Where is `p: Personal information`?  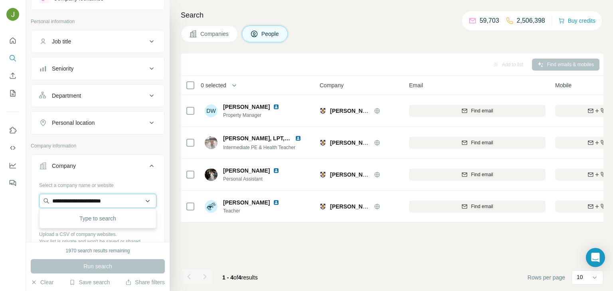
p: Personal information is located at coordinates (98, 22).